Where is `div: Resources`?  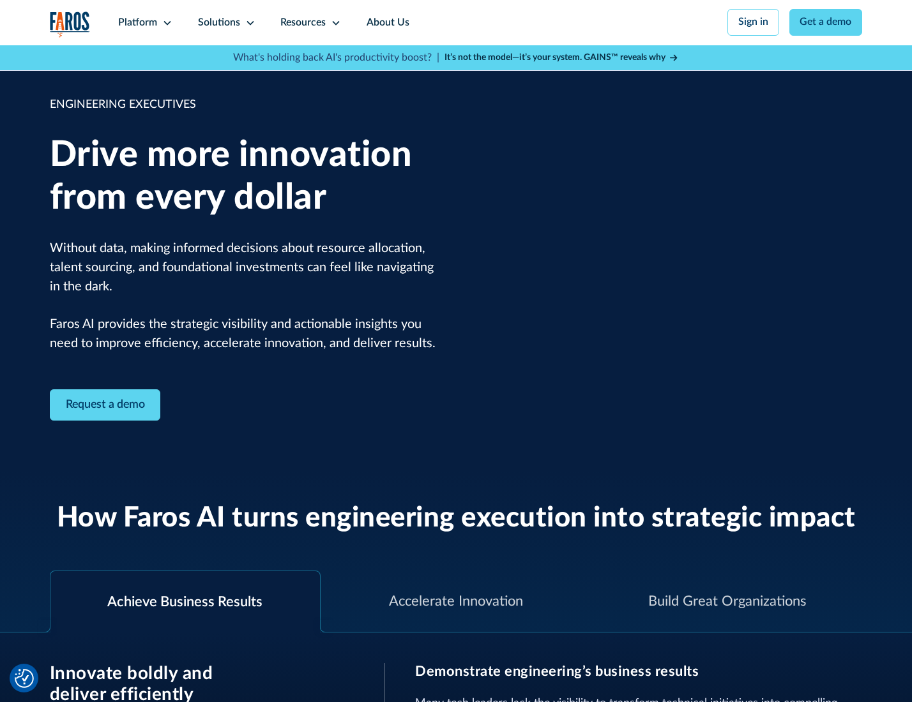 div: Resources is located at coordinates (303, 23).